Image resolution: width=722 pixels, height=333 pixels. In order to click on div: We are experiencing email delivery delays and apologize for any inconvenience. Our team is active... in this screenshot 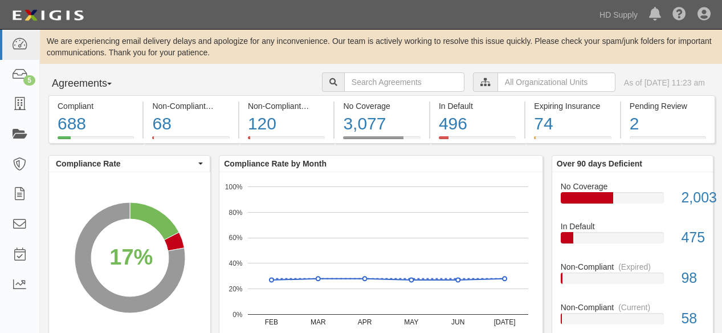, I will do `click(381, 47)`.